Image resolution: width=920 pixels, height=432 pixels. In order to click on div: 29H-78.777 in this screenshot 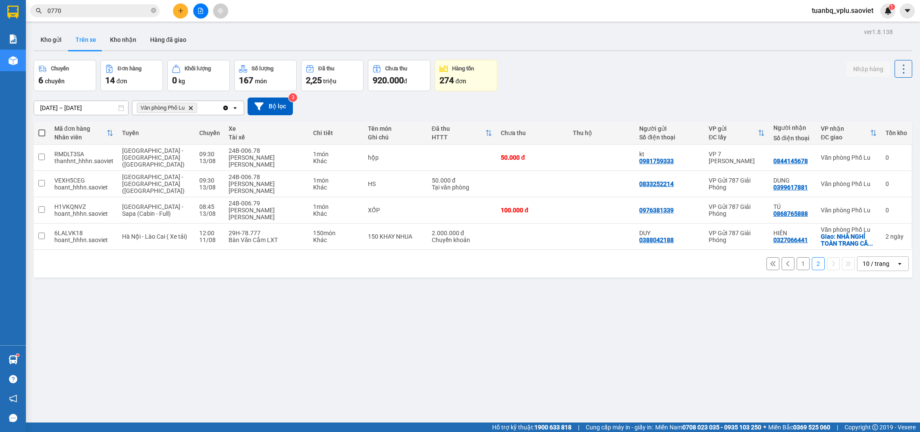, I will do `click(266, 233)`.